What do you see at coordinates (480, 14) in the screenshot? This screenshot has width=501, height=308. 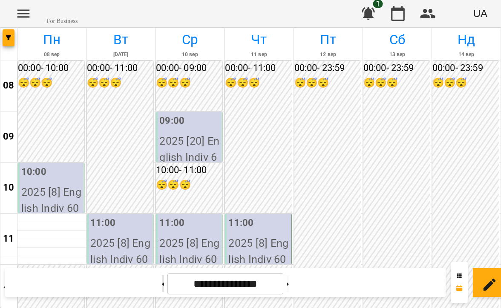 I see `span: UA` at bounding box center [480, 14].